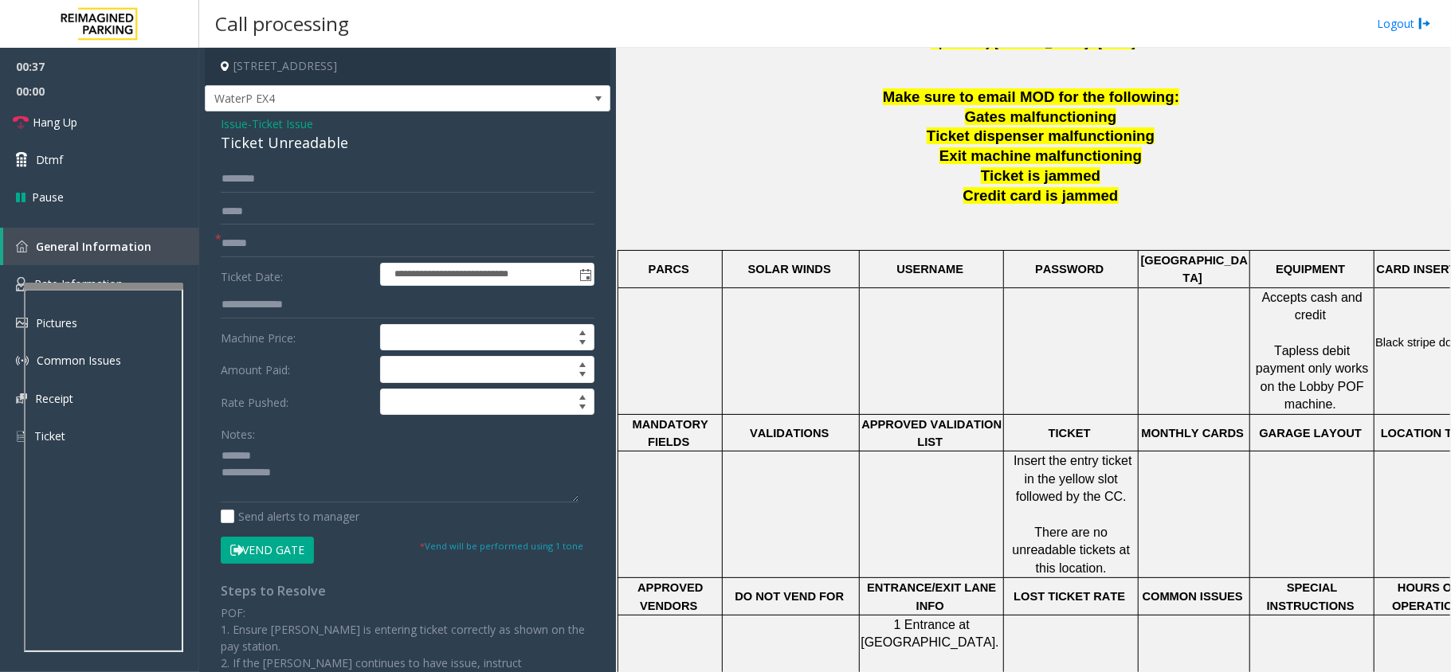 This screenshot has height=672, width=1451. I want to click on span: TICKET, so click(1069, 433).